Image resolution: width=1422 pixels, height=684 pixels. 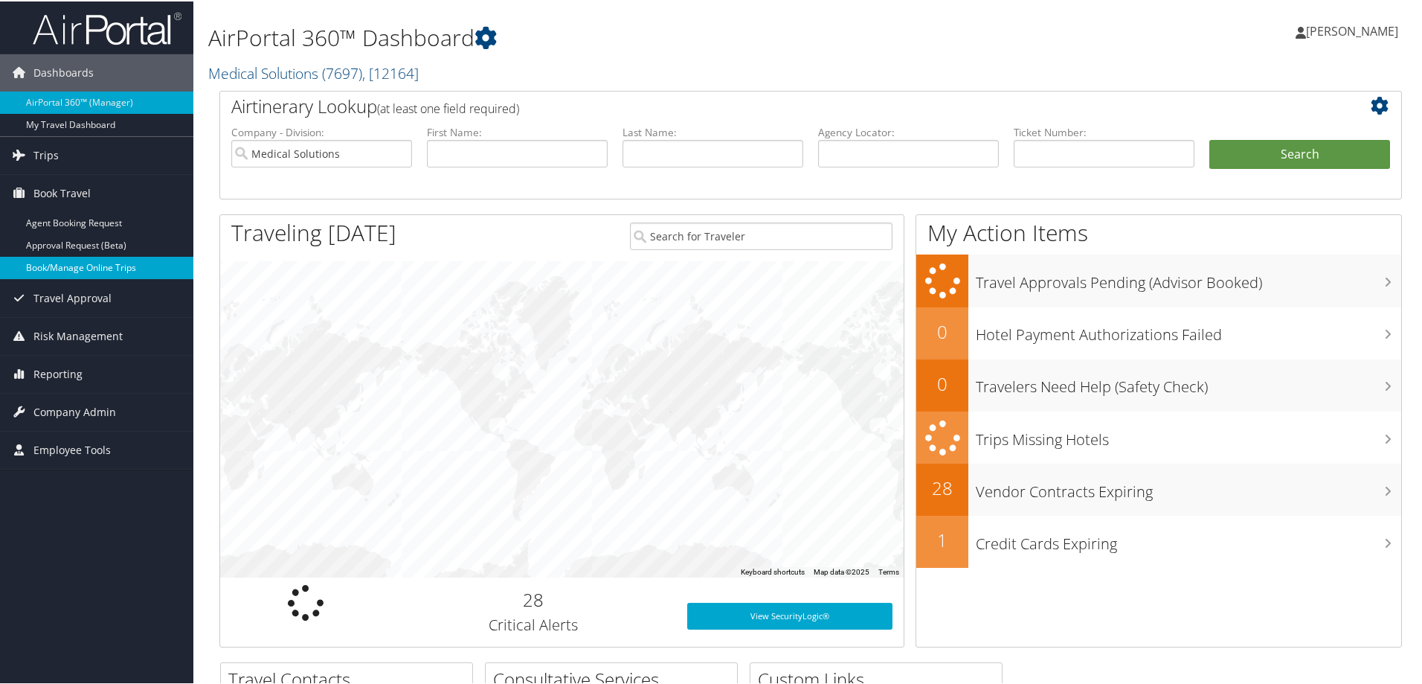 I want to click on h3: Travelers Need Help (Safety Check), so click(x=1189, y=382).